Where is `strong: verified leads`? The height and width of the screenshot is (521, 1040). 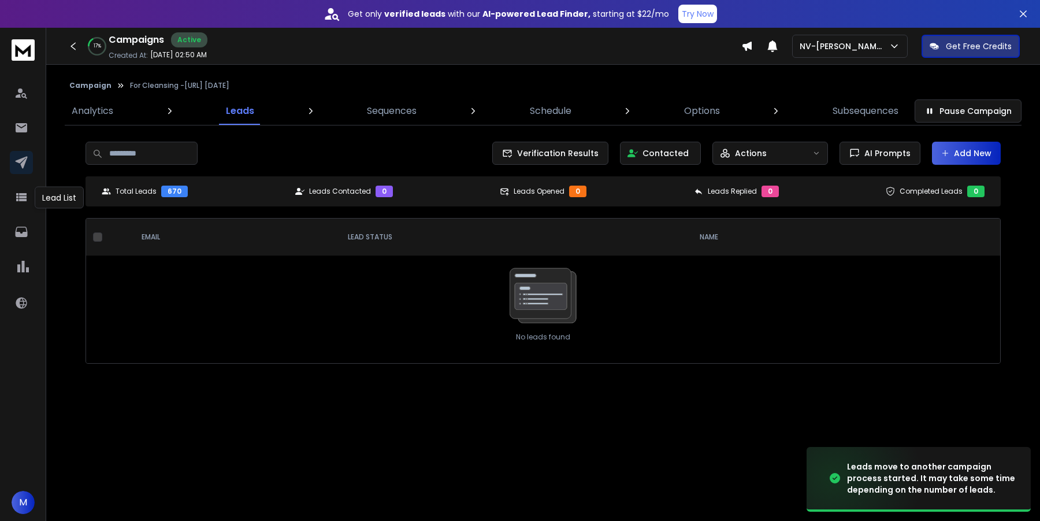 strong: verified leads is located at coordinates (415, 14).